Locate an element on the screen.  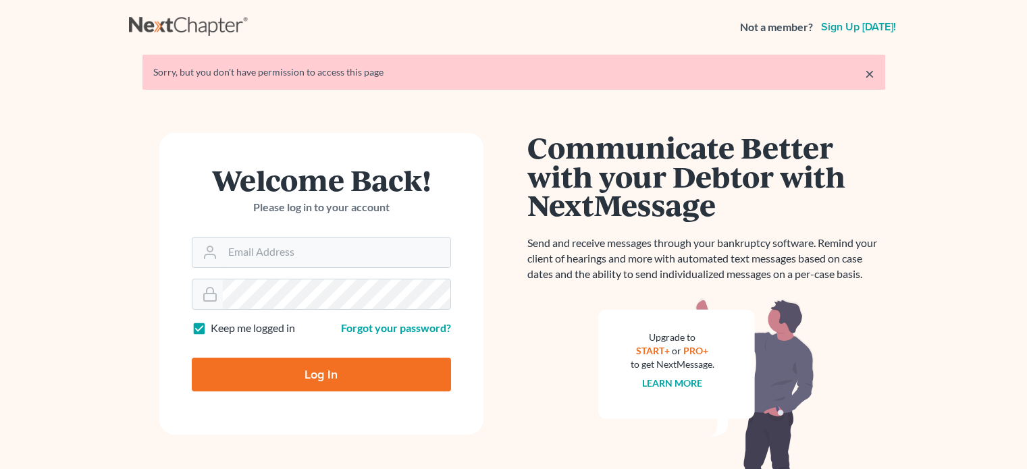
div: Sorry, but you don't have permission to access this page is located at coordinates (514, 72).